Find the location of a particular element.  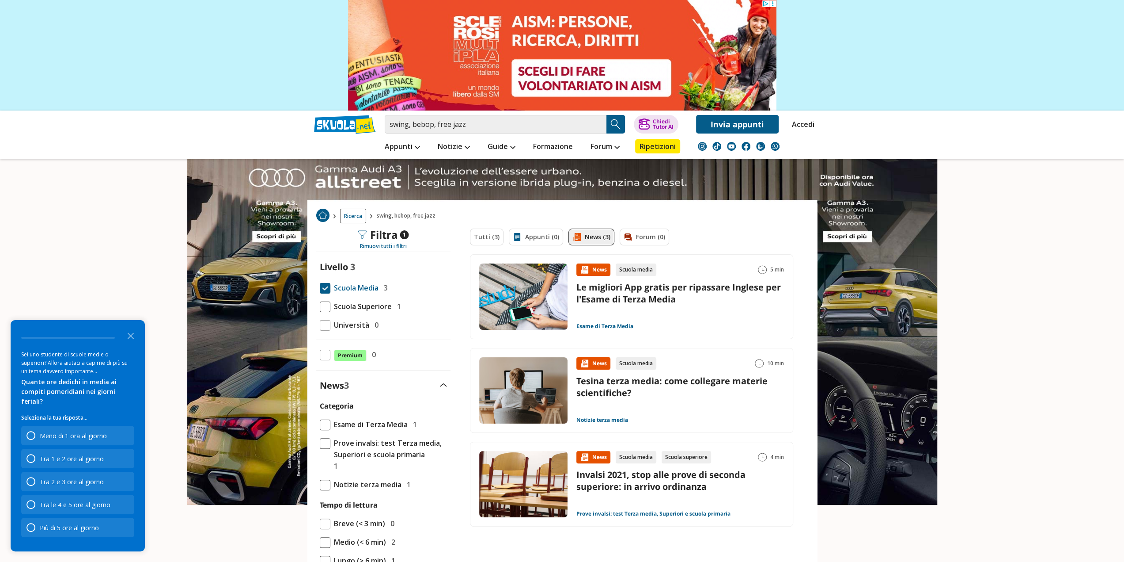

a: Accedi is located at coordinates (801, 124).